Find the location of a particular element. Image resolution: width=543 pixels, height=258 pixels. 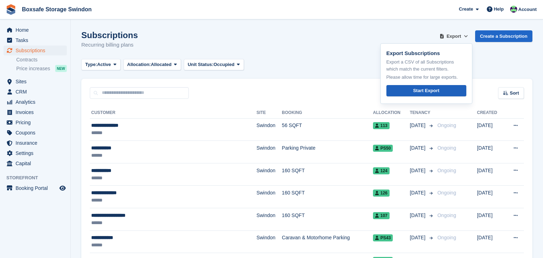

span: Help is located at coordinates (499, 9).